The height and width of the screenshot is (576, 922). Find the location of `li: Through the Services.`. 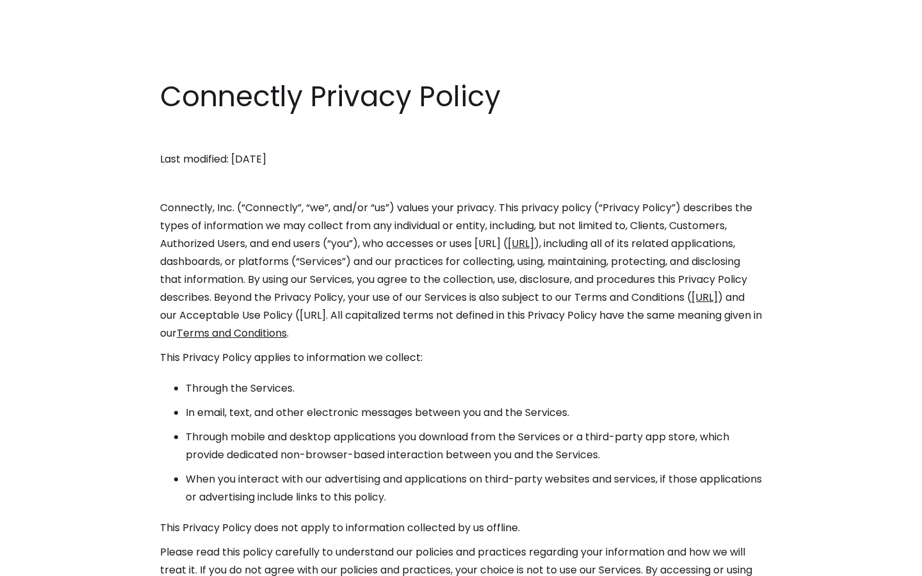

li: Through the Services. is located at coordinates (474, 389).